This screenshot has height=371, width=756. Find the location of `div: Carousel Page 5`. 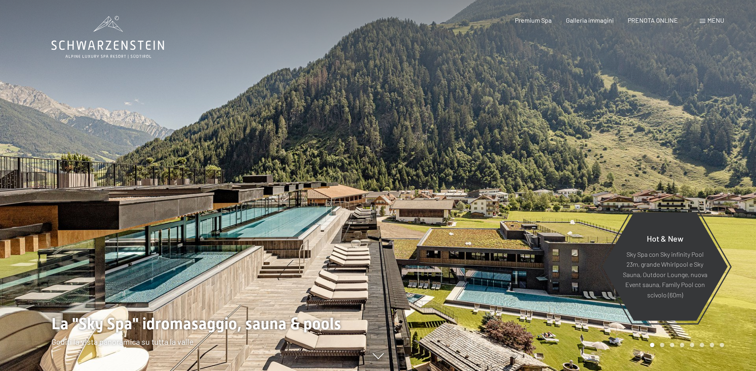

div: Carousel Page 5 is located at coordinates (691, 345).